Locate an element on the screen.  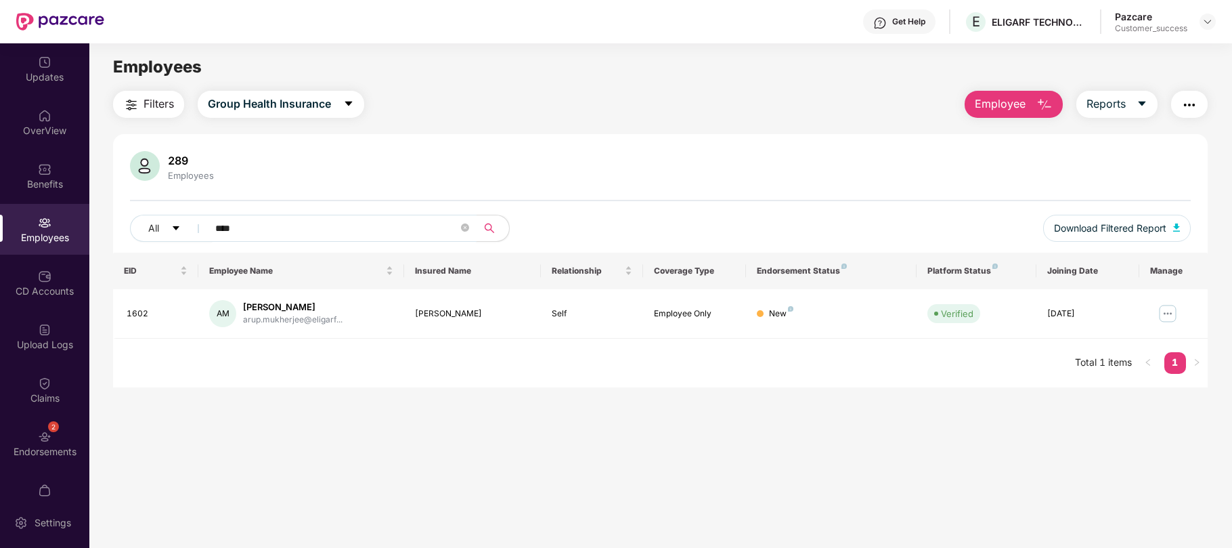
div: ELIGARF TECHNOLOGIES PRIVATE LIMITED is located at coordinates (1039, 22).